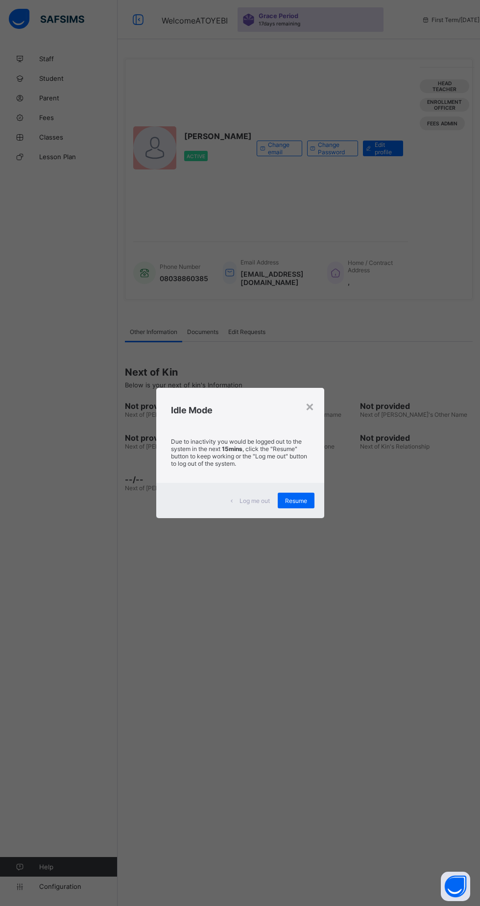  Describe the element at coordinates (240, 453) in the screenshot. I see `p: Due to inactivity you would be logged out to the system in the next , click the "Resume" button t...` at that location.